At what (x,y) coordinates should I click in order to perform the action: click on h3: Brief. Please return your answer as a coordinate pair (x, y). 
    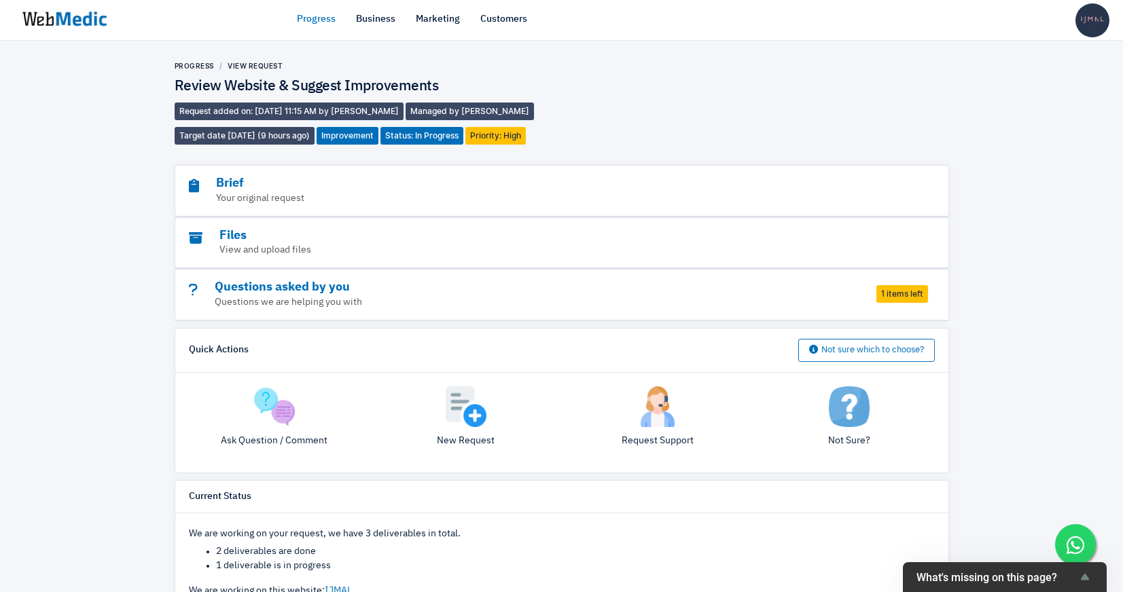
    Looking at the image, I should click on (524, 183).